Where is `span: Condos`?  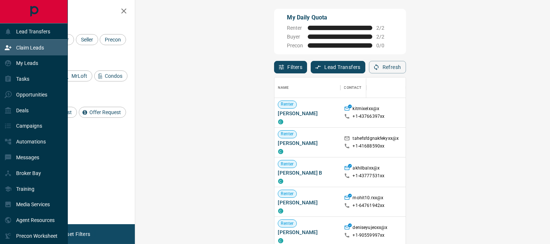 span: Condos is located at coordinates (114, 76).